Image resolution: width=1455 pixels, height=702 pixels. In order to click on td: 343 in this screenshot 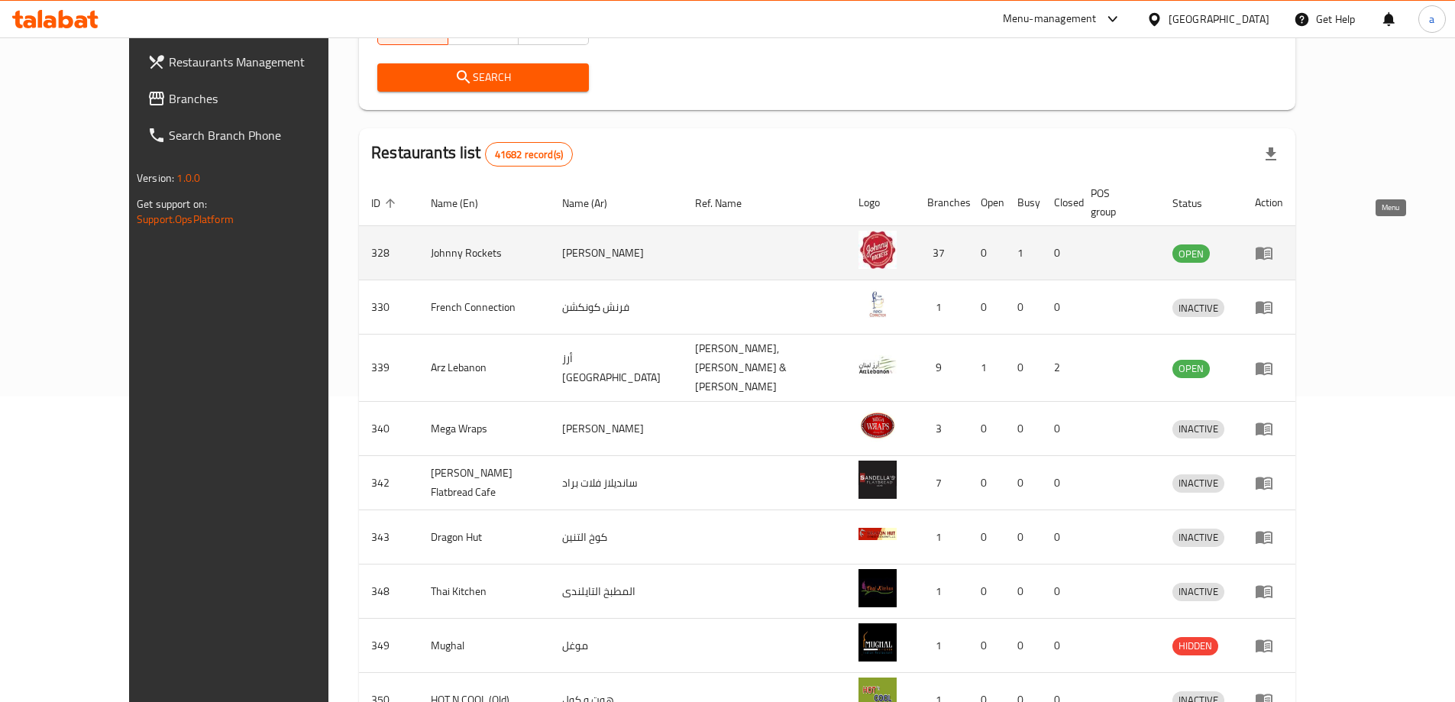, I will do `click(389, 537)`.